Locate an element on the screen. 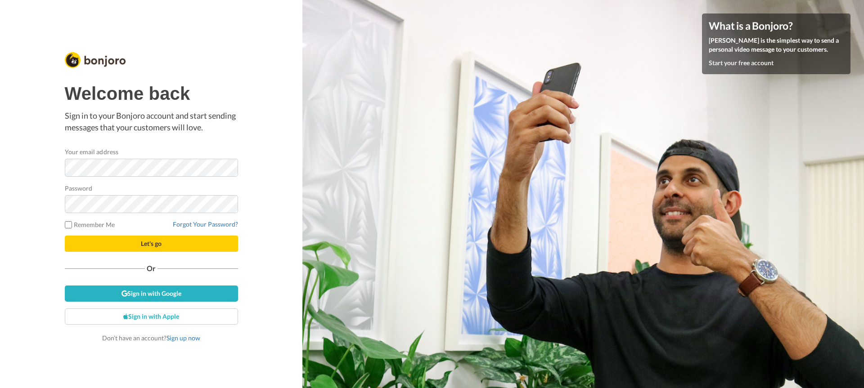  label: Password is located at coordinates (79, 188).